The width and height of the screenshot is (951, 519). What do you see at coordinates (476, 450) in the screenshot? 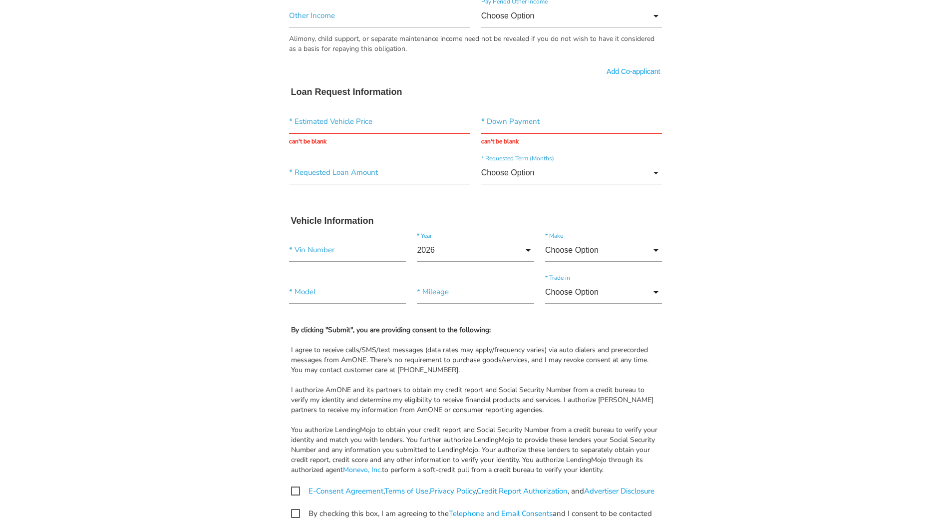
I see `div: You authorize LendingMojo to obtain your credit report and Social Security Number from a credit b...` at bounding box center [476, 450].